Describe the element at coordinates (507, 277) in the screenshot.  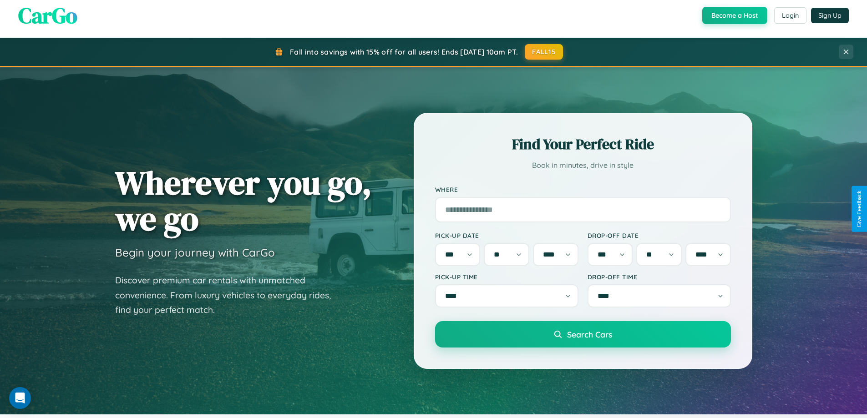
I see `label: Pick-up Time` at that location.